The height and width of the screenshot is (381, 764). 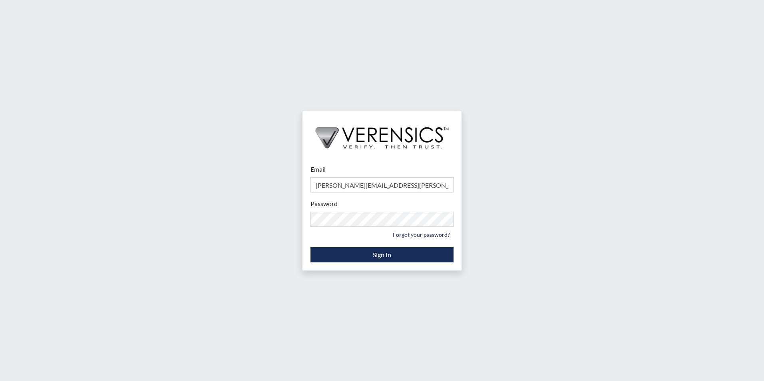 I want to click on label: Password, so click(x=324, y=204).